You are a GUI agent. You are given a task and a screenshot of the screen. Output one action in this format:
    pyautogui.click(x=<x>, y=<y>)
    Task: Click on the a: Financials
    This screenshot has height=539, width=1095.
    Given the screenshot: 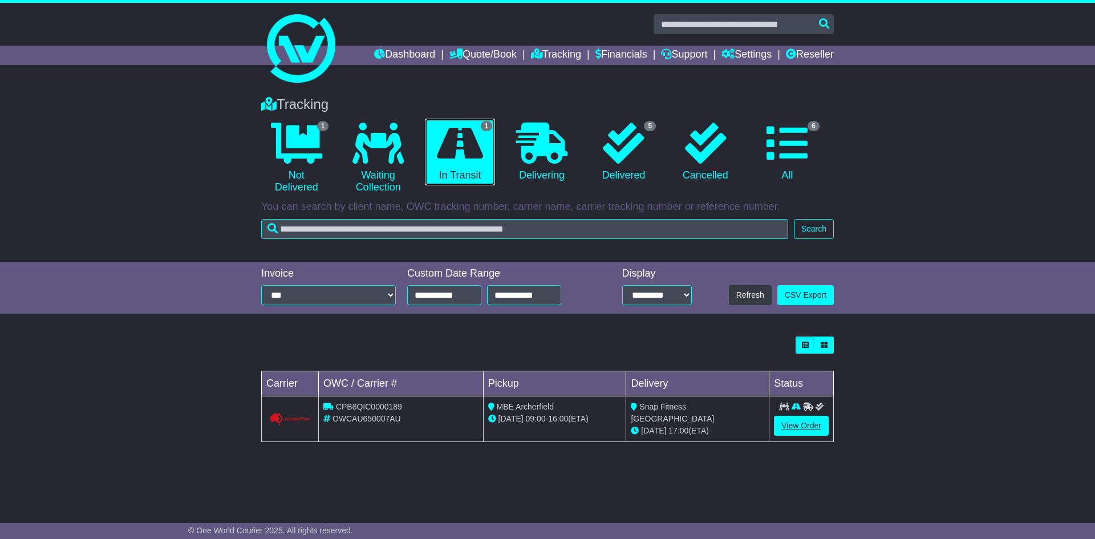 What is the action you would take?
    pyautogui.click(x=621, y=55)
    